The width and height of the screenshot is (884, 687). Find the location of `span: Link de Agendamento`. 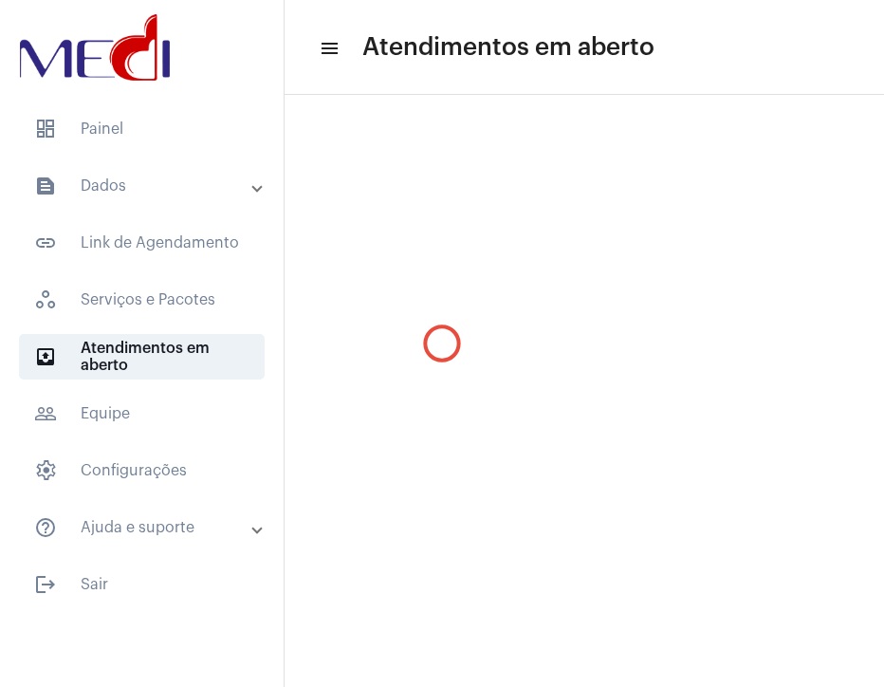

span: Link de Agendamento is located at coordinates (141, 243).